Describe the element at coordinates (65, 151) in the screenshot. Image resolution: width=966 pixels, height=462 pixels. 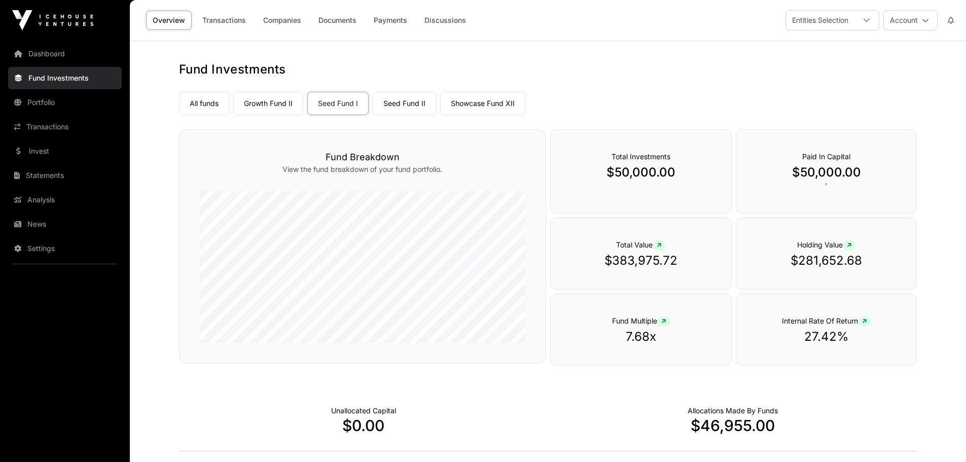
I see `a: Invest` at that location.